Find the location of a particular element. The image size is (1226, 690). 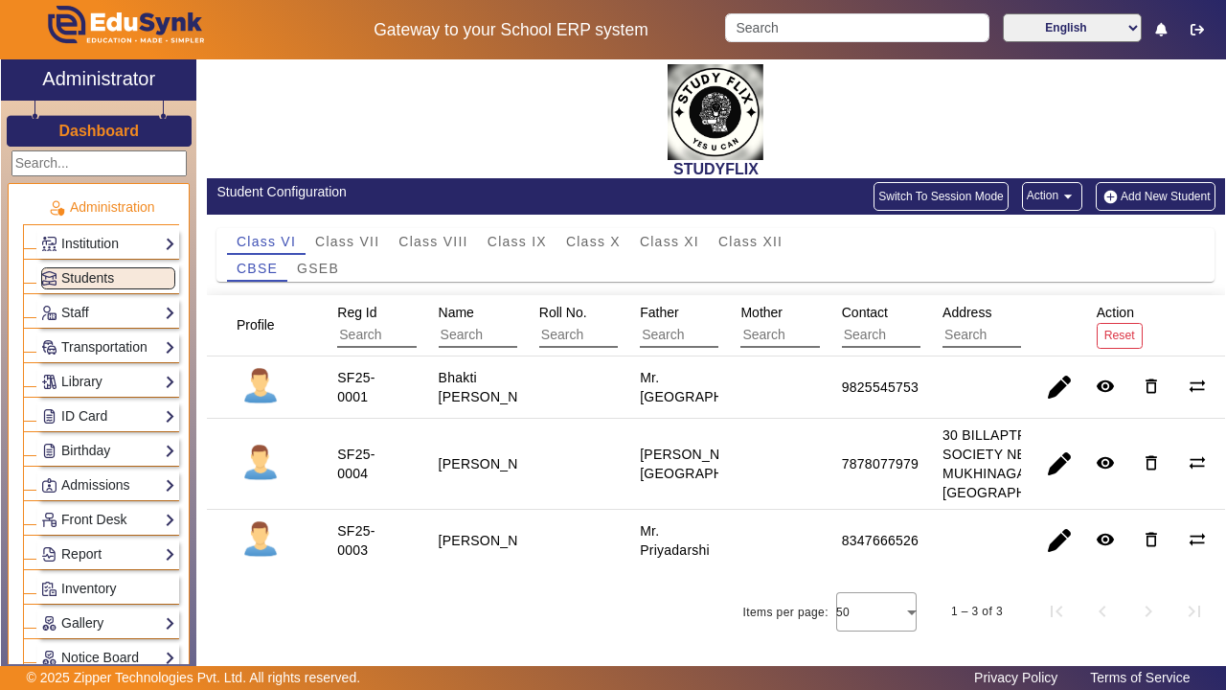

div: SF25-0003 is located at coordinates (365, 540).